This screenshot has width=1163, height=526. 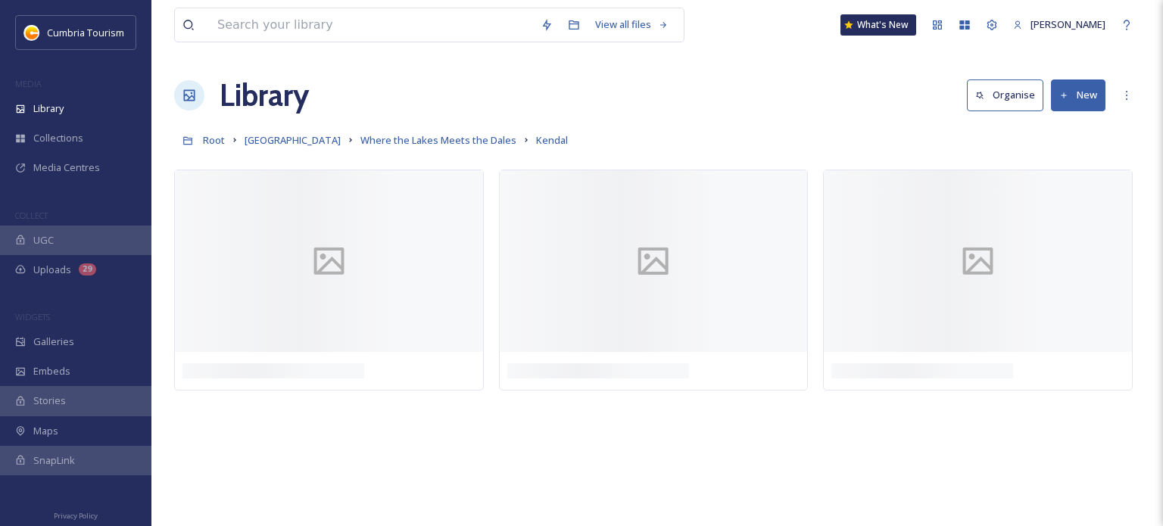 What do you see at coordinates (631, 24) in the screenshot?
I see `a: View all files` at bounding box center [631, 24].